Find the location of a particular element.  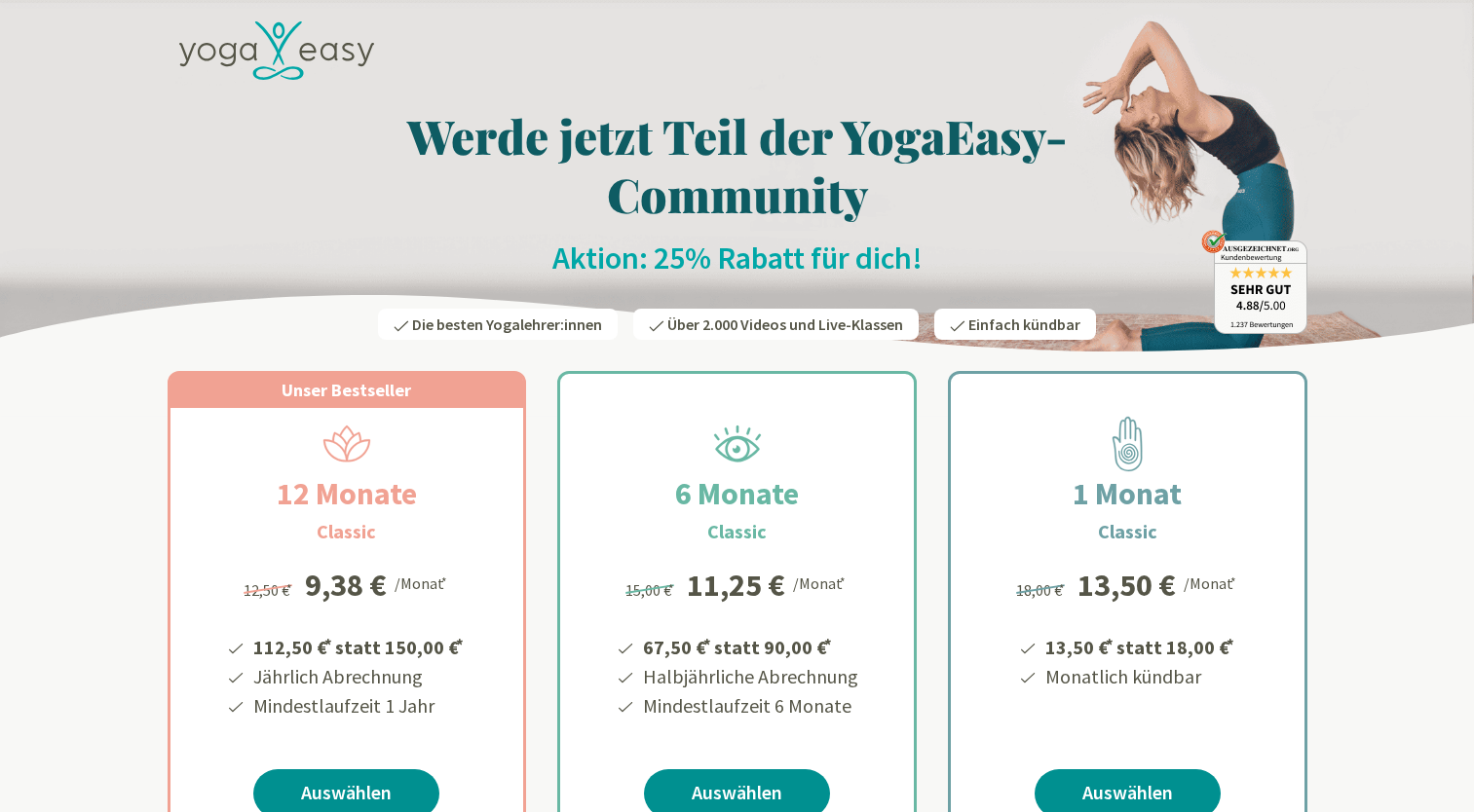

li: 67,50 € statt 90,00 € is located at coordinates (749, 646).